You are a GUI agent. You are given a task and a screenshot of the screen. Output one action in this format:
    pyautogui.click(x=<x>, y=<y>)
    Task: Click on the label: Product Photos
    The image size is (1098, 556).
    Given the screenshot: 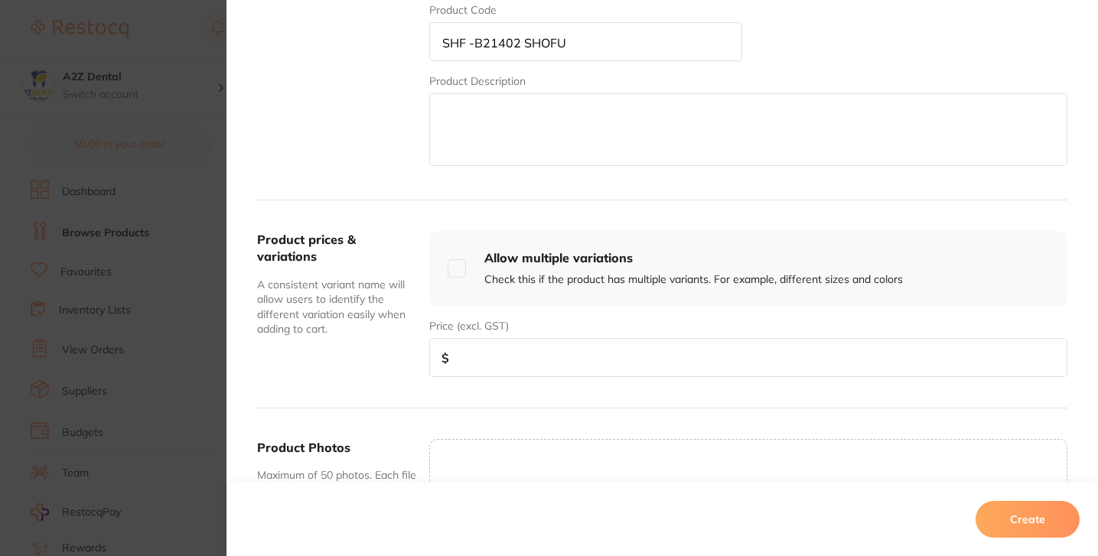 What is the action you would take?
    pyautogui.click(x=304, y=448)
    